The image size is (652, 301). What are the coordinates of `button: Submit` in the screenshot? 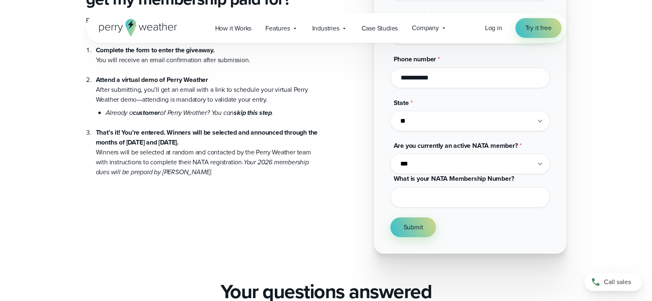 It's located at (414, 227).